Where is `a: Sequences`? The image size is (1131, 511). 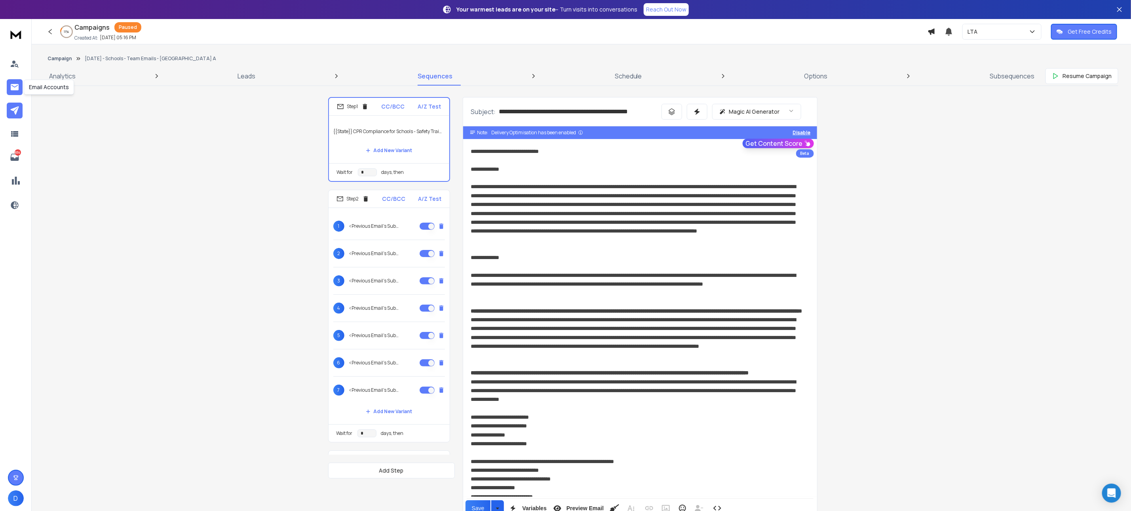 a: Sequences is located at coordinates (435, 76).